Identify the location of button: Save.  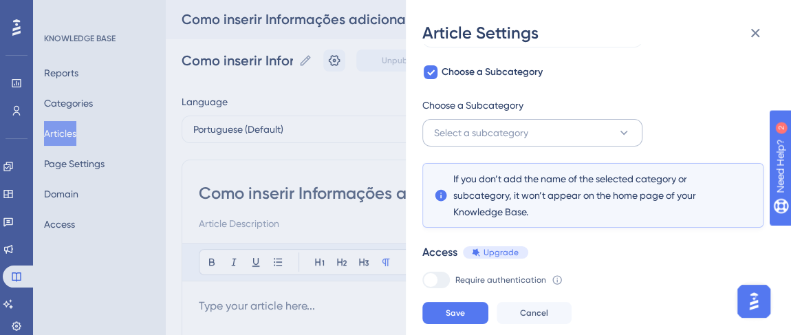
(455, 313).